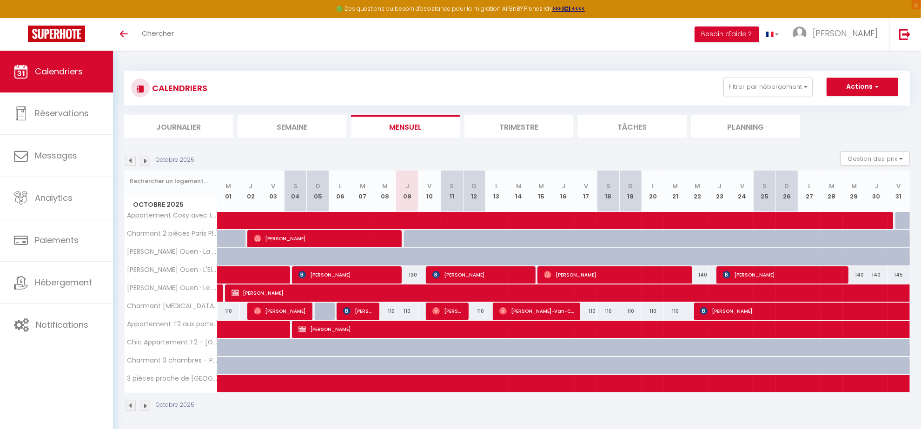 The image size is (921, 429). Describe the element at coordinates (541, 191) in the screenshot. I see `th: 15` at that location.